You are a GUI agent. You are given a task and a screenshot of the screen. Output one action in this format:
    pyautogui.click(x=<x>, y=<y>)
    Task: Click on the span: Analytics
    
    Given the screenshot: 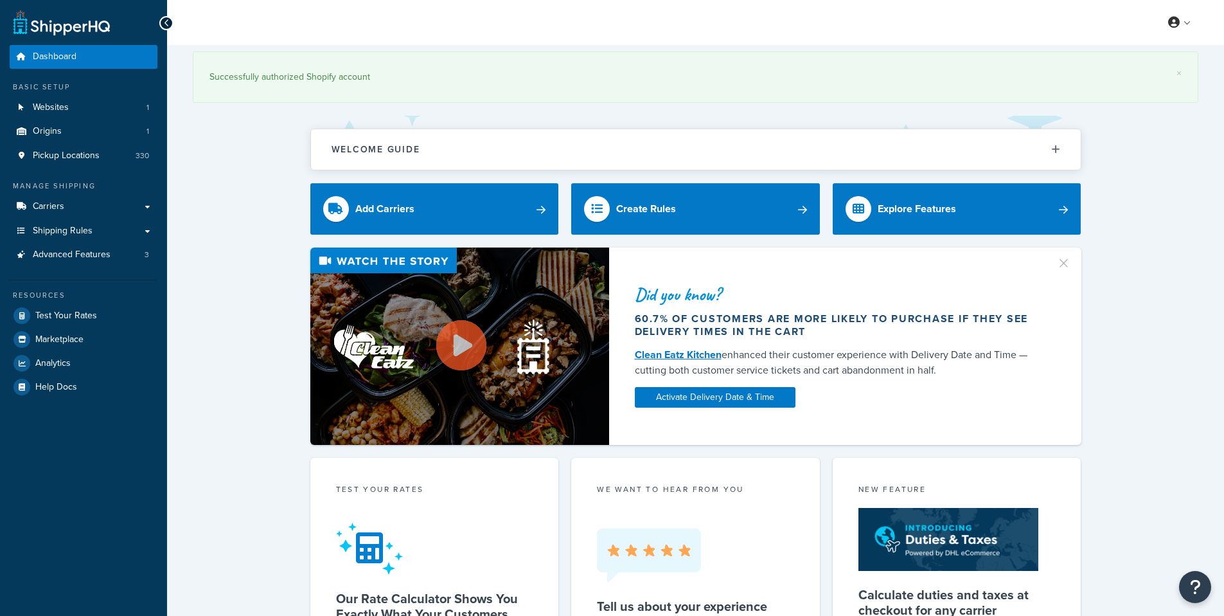 What is the action you would take?
    pyautogui.click(x=53, y=363)
    